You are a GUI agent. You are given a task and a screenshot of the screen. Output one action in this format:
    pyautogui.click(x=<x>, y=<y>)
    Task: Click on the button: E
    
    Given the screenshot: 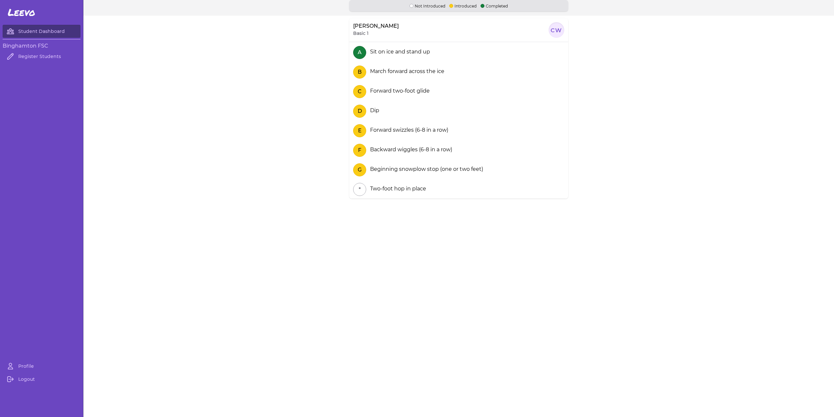 What is the action you would take?
    pyautogui.click(x=360, y=131)
    